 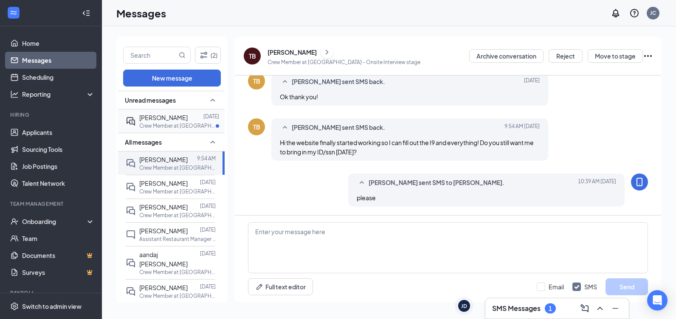 I want to click on svg: ChevronRight, so click(x=327, y=52).